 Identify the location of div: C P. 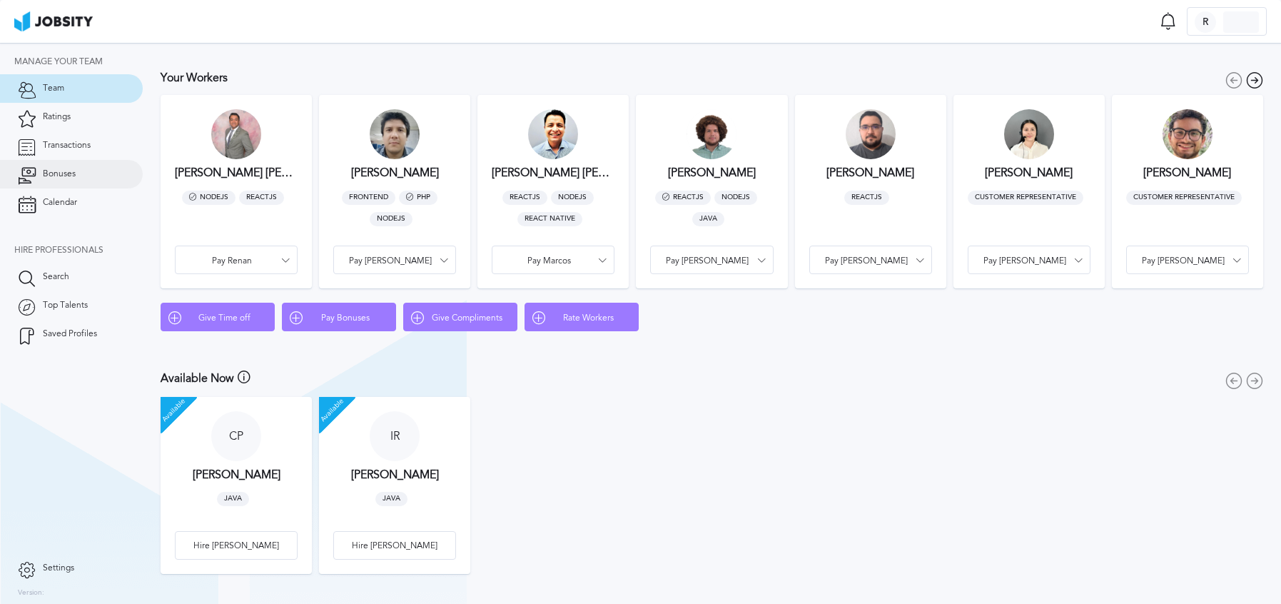
(236, 436).